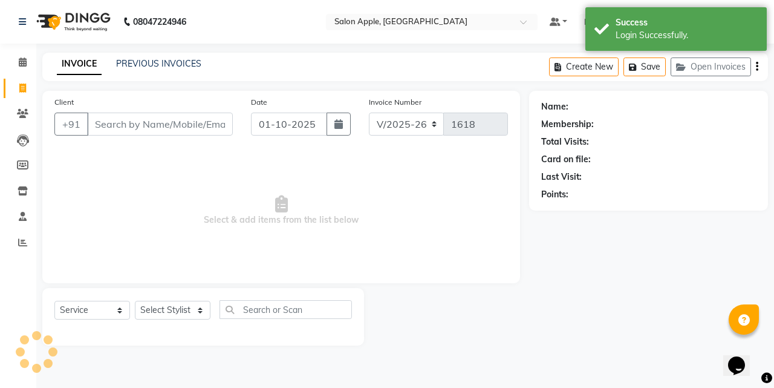 This screenshot has width=774, height=388. Describe the element at coordinates (160, 22) in the screenshot. I see `b: 08047224946` at that location.